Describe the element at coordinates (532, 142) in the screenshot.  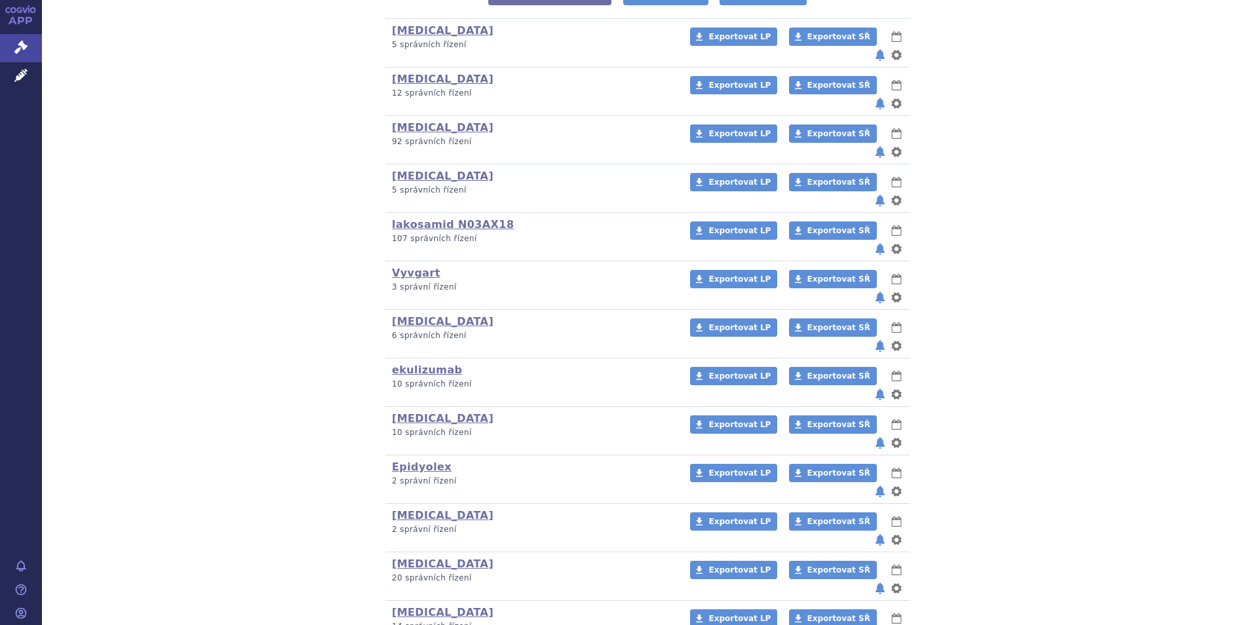
I see `p: 92 správních řízení` at that location.